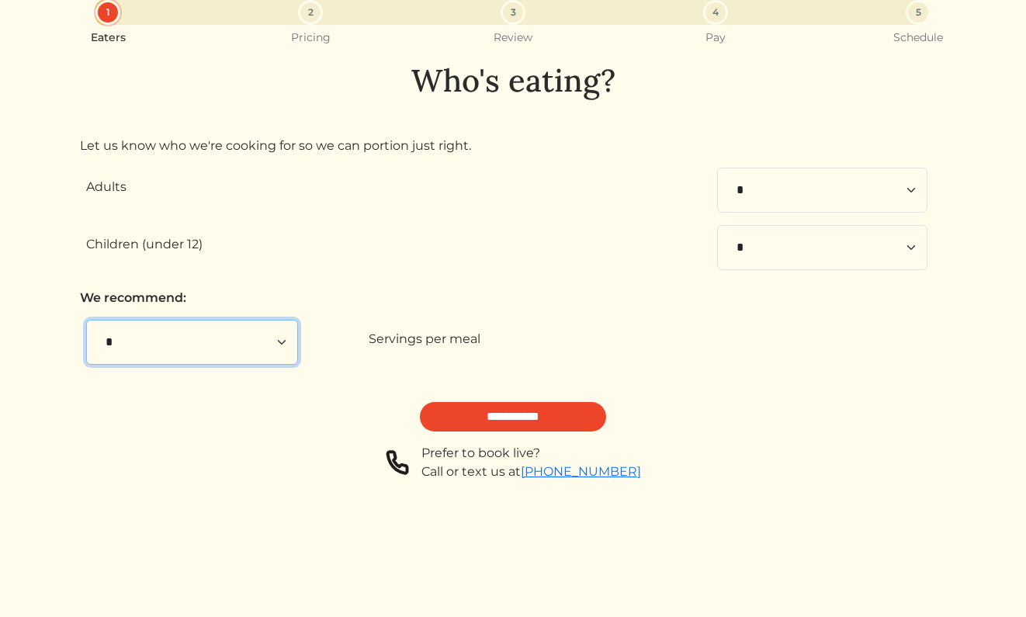 This screenshot has width=1026, height=617. I want to click on small: Review, so click(513, 37).